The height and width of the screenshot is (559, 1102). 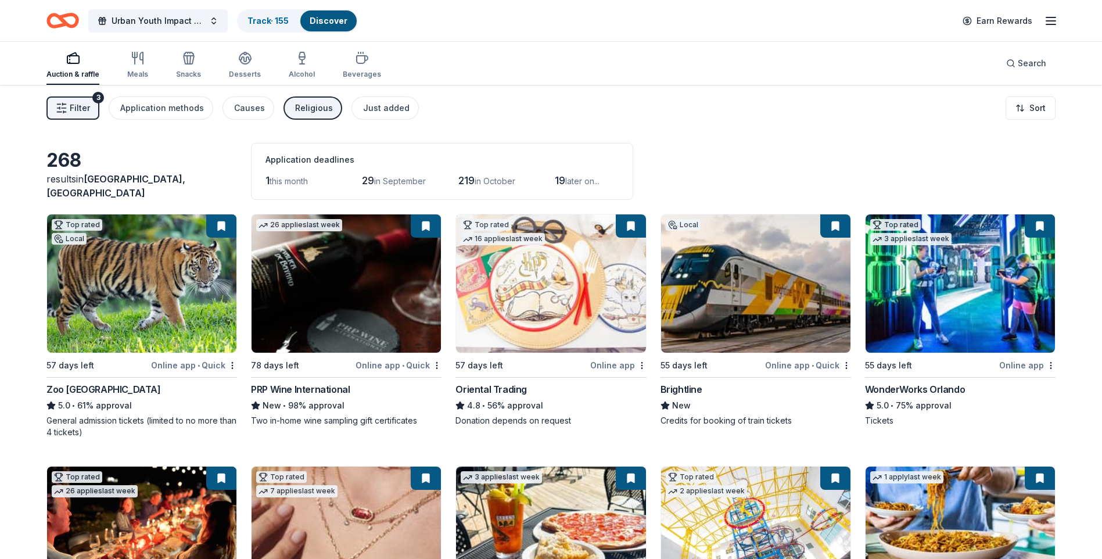 I want to click on div: 268, so click(x=142, y=160).